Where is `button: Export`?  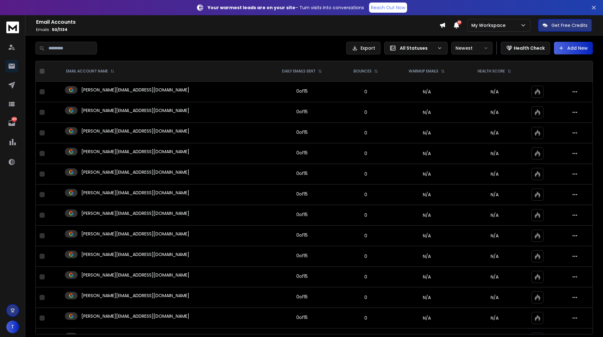
button: Export is located at coordinates (363, 48).